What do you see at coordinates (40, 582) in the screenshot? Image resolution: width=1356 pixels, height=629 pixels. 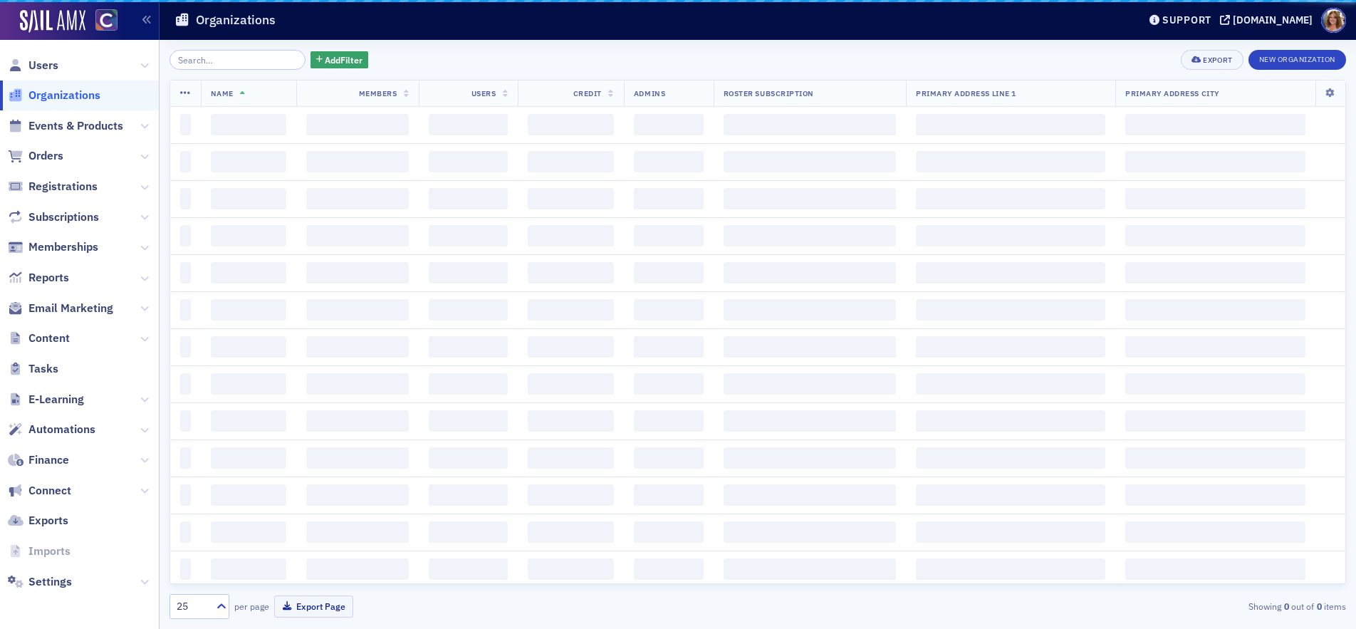 I see `a: Settings` at bounding box center [40, 582].